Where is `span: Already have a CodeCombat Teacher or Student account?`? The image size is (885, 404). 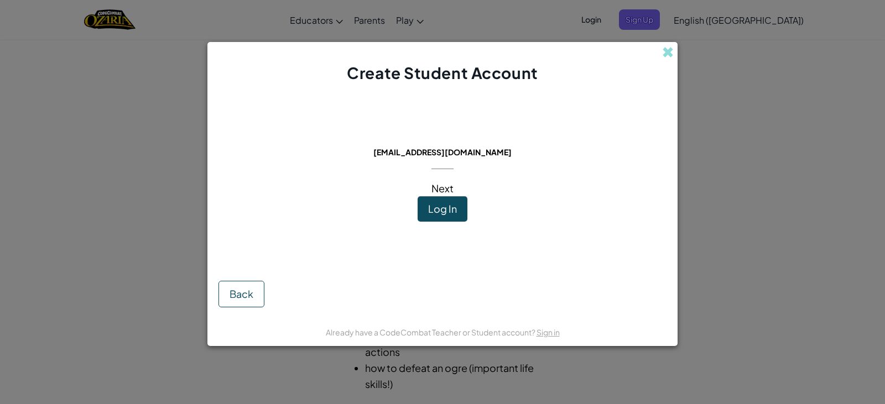 span: Already have a CodeCombat Teacher or Student account? is located at coordinates (431, 332).